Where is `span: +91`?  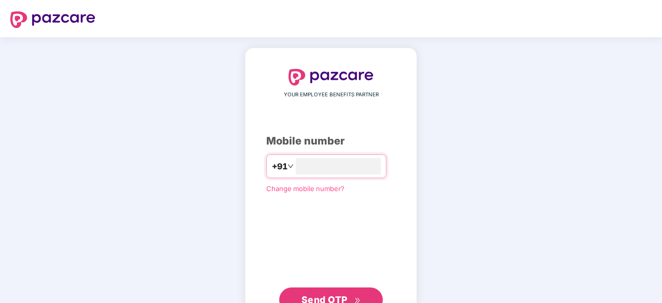 span: +91 is located at coordinates (280, 166).